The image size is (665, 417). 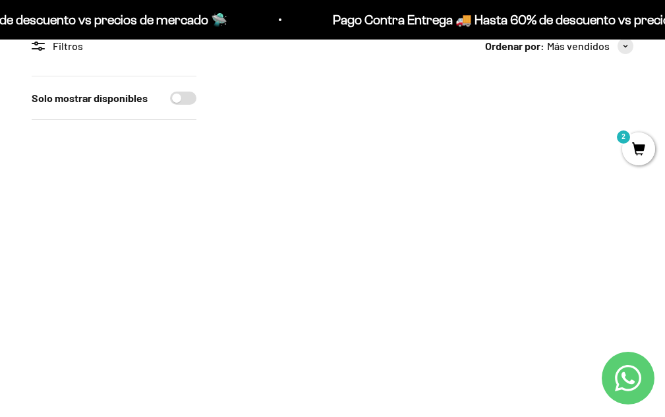 What do you see at coordinates (578, 46) in the screenshot?
I see `span: Más vendidos` at bounding box center [578, 46].